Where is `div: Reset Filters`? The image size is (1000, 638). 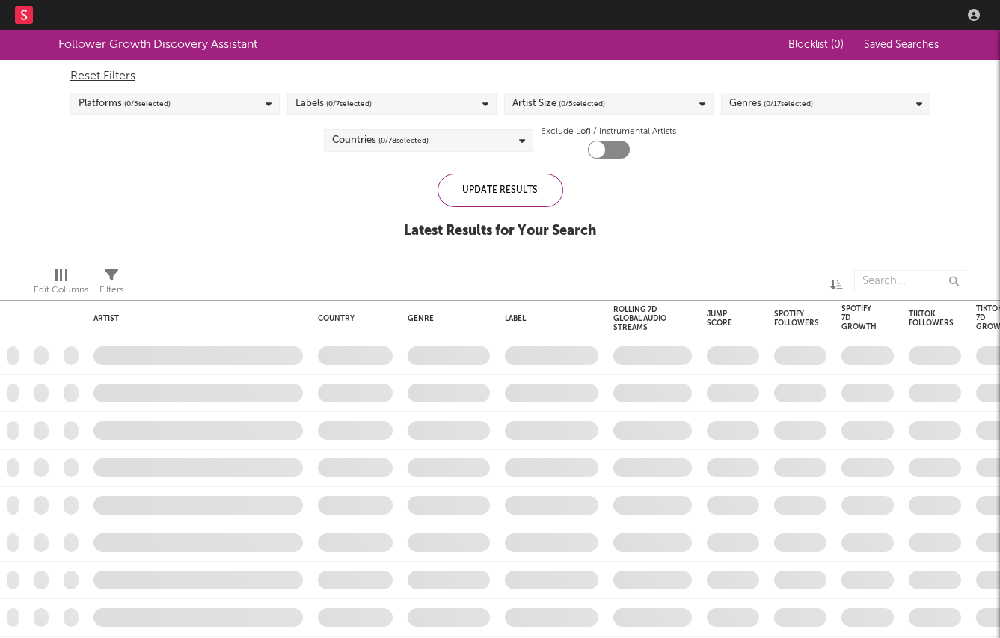 div: Reset Filters is located at coordinates (501, 76).